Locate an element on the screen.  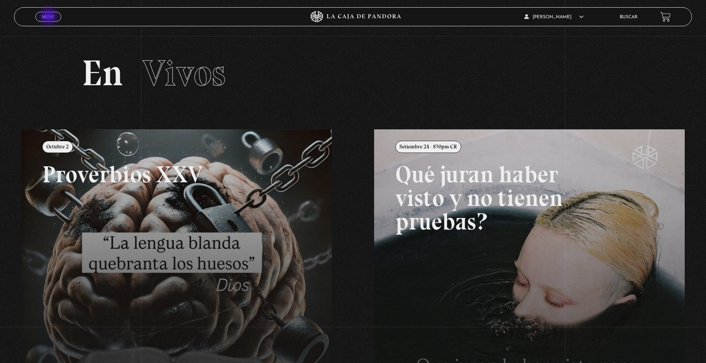
span: Menu is located at coordinates (48, 17).